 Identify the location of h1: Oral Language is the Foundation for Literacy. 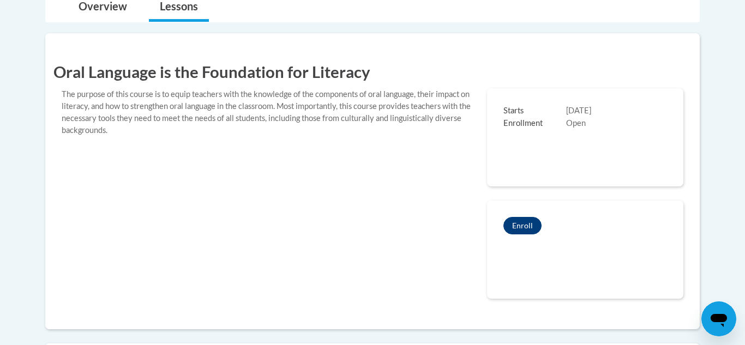
(372, 71).